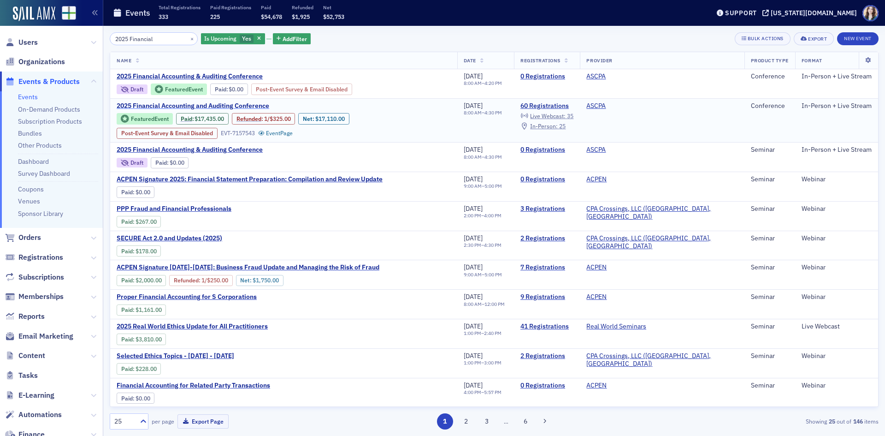 The height and width of the screenshot is (436, 885). I want to click on a: Reports, so click(25, 316).